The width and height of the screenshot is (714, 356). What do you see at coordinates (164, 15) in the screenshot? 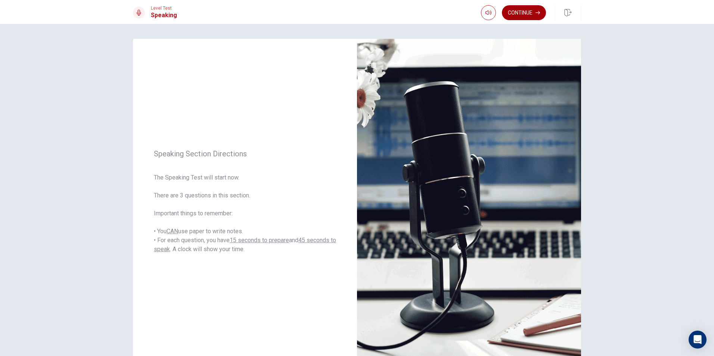
I see `h1: Speaking` at bounding box center [164, 15].